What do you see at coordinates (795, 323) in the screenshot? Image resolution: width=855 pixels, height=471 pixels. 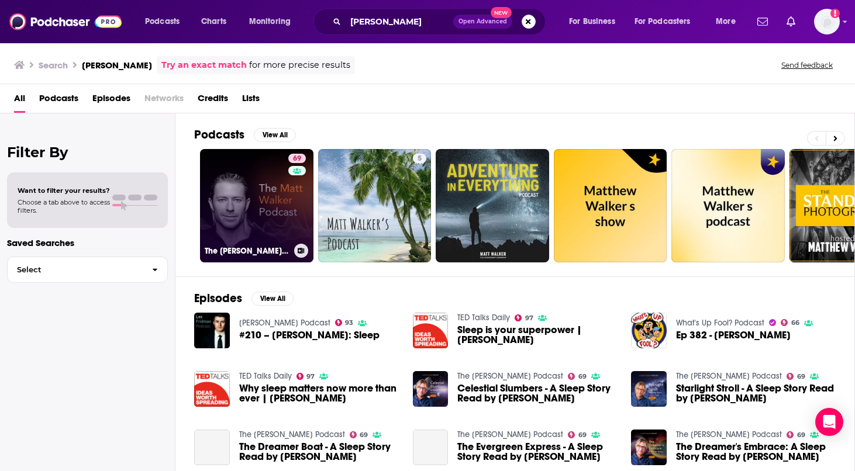 I see `span: 66` at bounding box center [795, 323].